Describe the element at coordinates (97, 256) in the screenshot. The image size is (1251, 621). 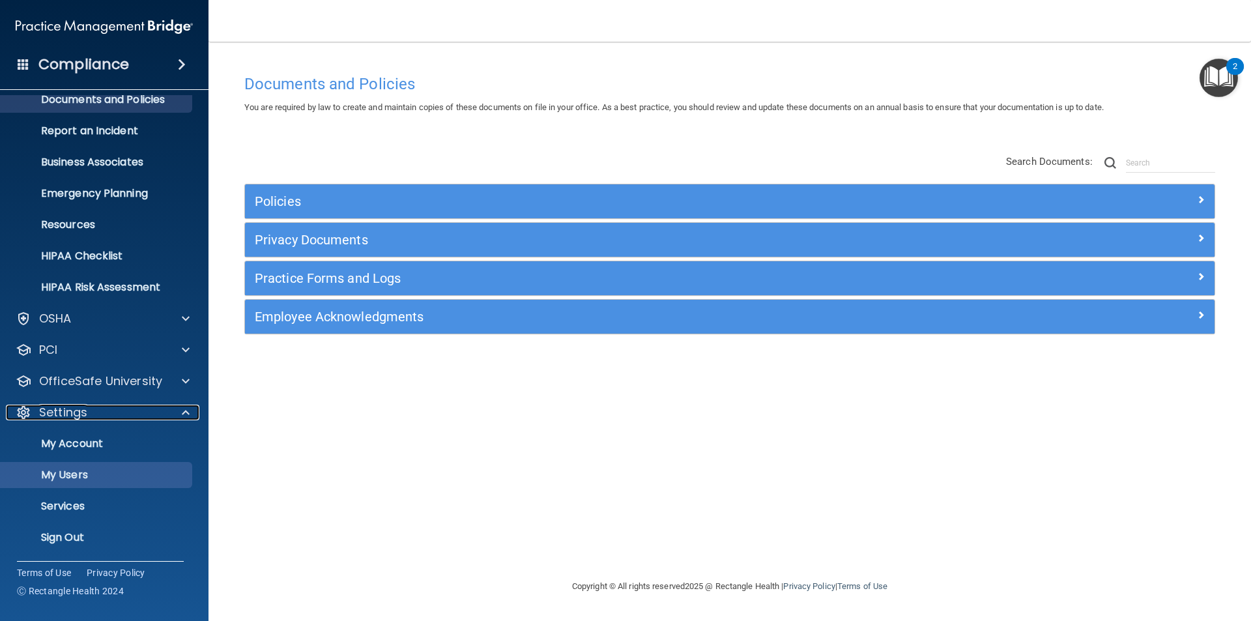
I see `p: HIPAA Checklist` at that location.